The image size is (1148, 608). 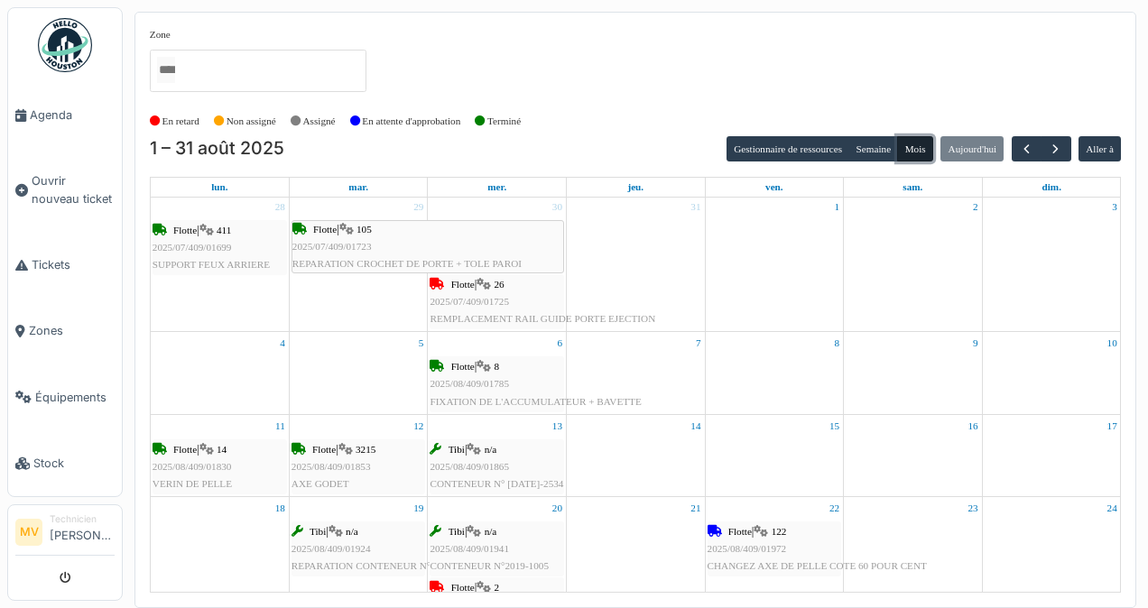 What do you see at coordinates (469, 384) in the screenshot?
I see `span: 2025/08/409/01785` at bounding box center [469, 384].